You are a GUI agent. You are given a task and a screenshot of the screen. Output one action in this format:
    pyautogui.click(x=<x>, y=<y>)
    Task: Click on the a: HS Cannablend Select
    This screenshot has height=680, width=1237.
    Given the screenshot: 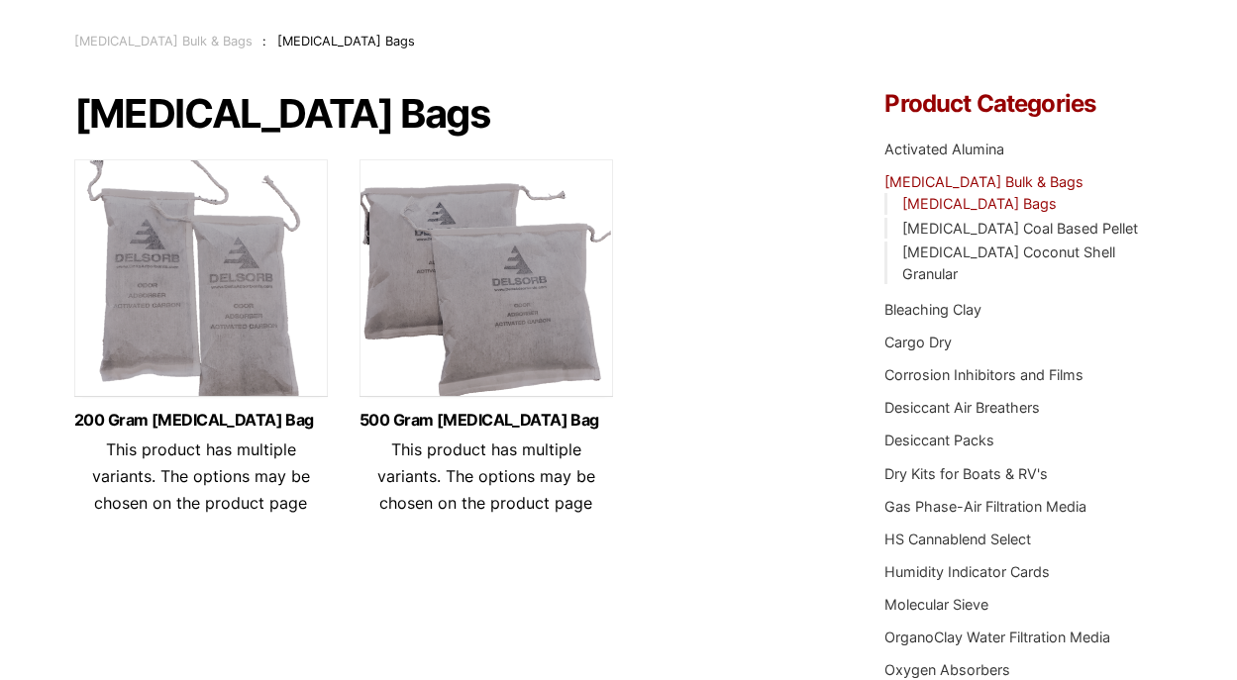 What is the action you would take?
    pyautogui.click(x=958, y=539)
    